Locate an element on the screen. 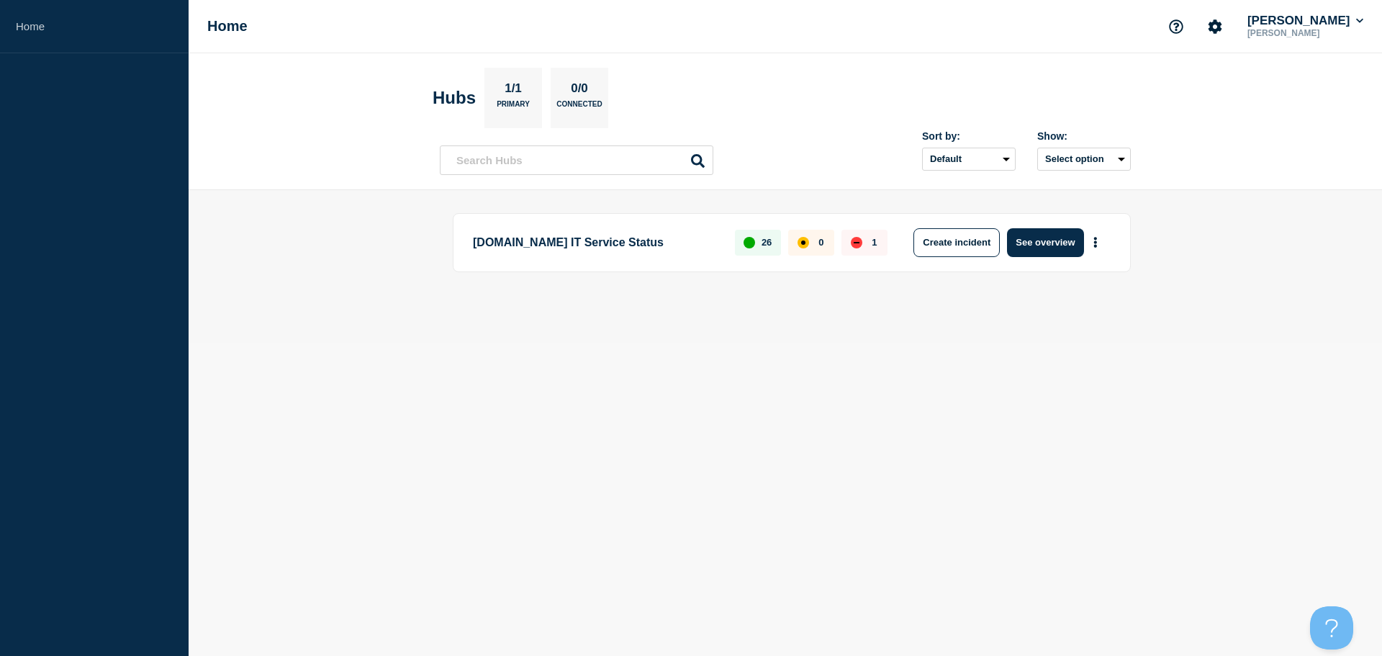  p: 0/0 is located at coordinates (579, 91).